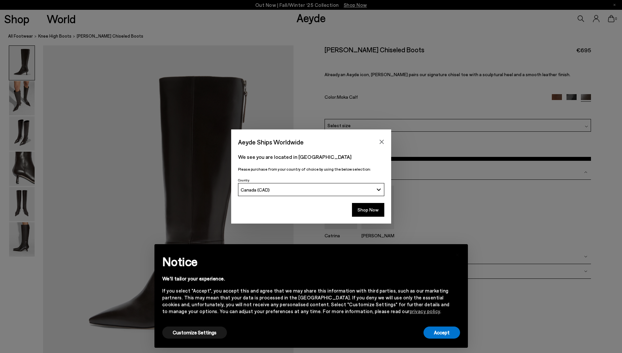 This screenshot has width=622, height=353. What do you see at coordinates (382, 142) in the screenshot?
I see `button: Close` at bounding box center [382, 142].